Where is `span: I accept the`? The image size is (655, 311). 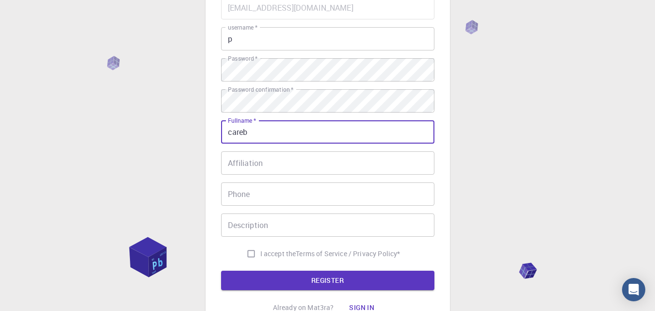
span: I accept the is located at coordinates (278, 254).